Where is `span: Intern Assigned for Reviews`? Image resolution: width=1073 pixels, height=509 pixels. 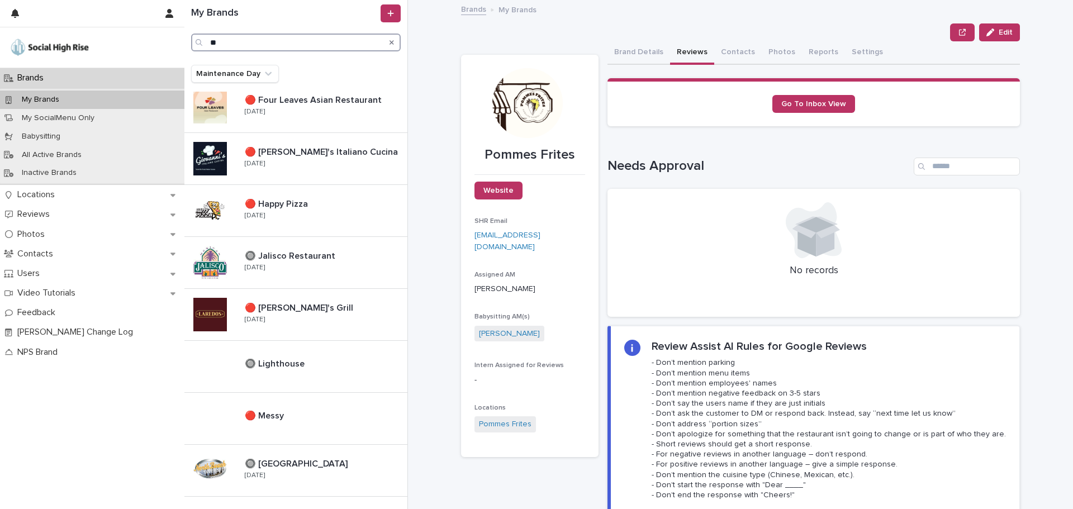
span: Intern Assigned for Reviews is located at coordinates (519, 366).